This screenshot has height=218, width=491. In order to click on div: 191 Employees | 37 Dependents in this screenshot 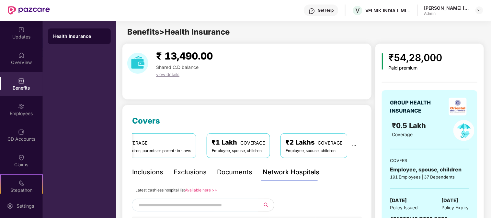, I will do `click(430, 177)`.